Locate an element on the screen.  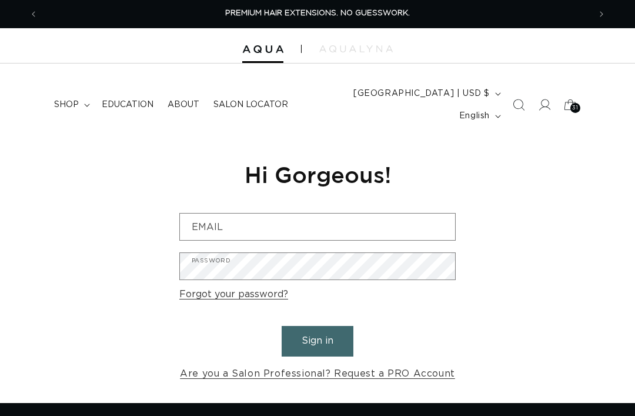
h1: Hi Gorgeous! is located at coordinates (318, 174).